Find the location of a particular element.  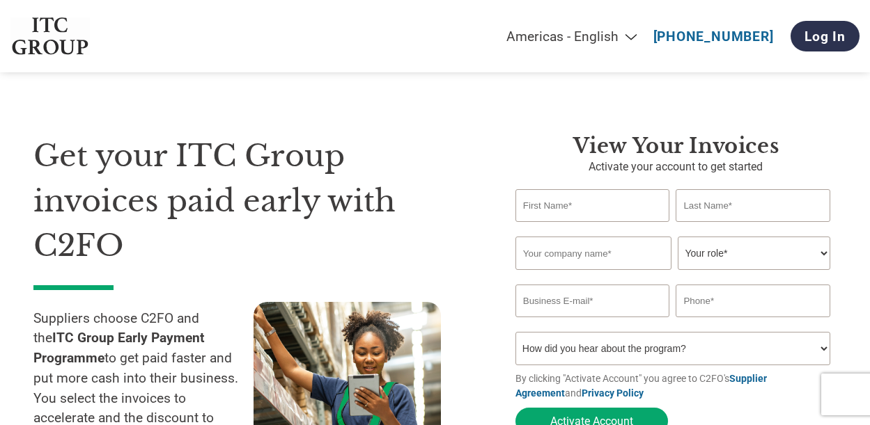

a: Privacy Policy is located at coordinates (612, 393).